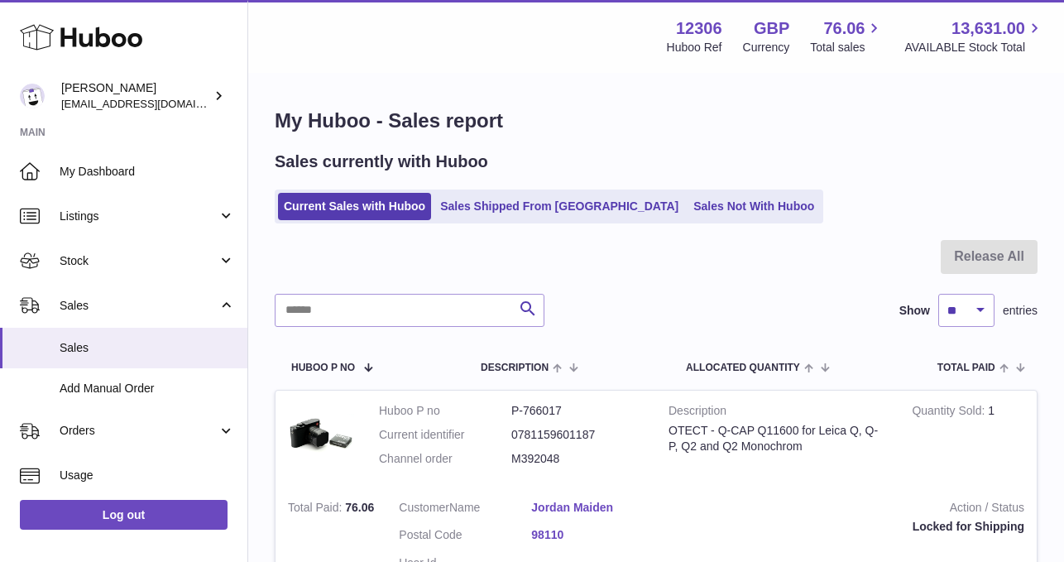 Image resolution: width=1064 pixels, height=562 pixels. What do you see at coordinates (445, 434) in the screenshot?
I see `dt: Current identifier` at bounding box center [445, 434].